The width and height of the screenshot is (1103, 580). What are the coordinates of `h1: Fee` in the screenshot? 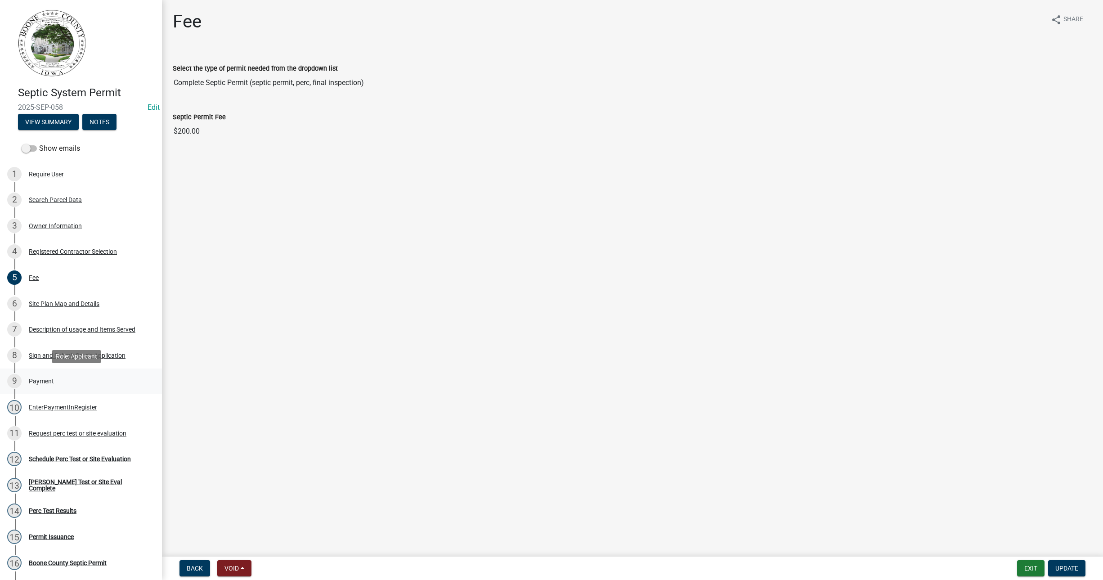 It's located at (187, 22).